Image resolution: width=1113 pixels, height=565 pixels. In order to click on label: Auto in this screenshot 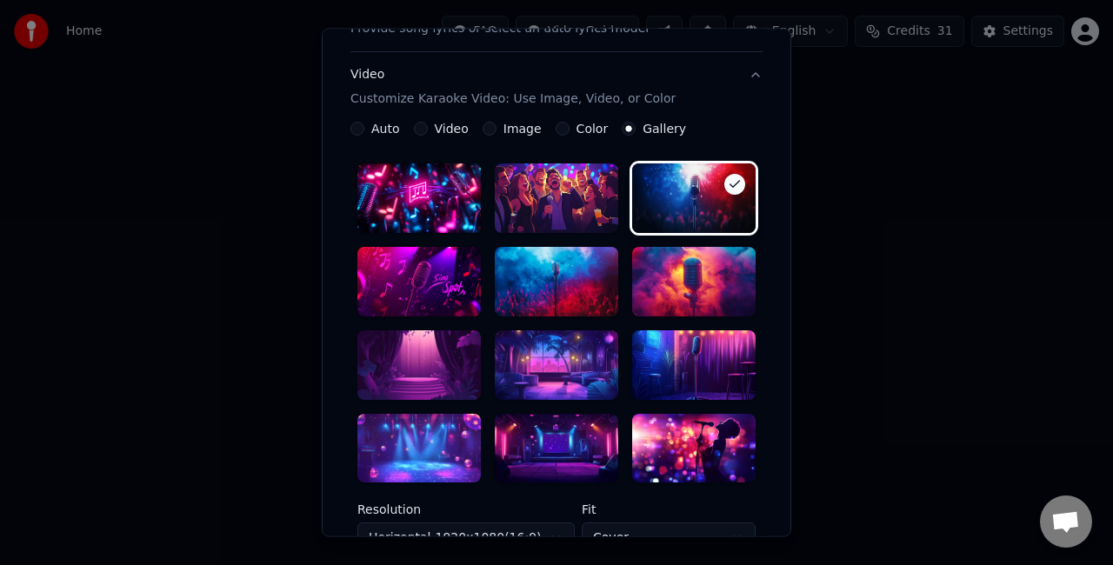, I will do `click(385, 129)`.